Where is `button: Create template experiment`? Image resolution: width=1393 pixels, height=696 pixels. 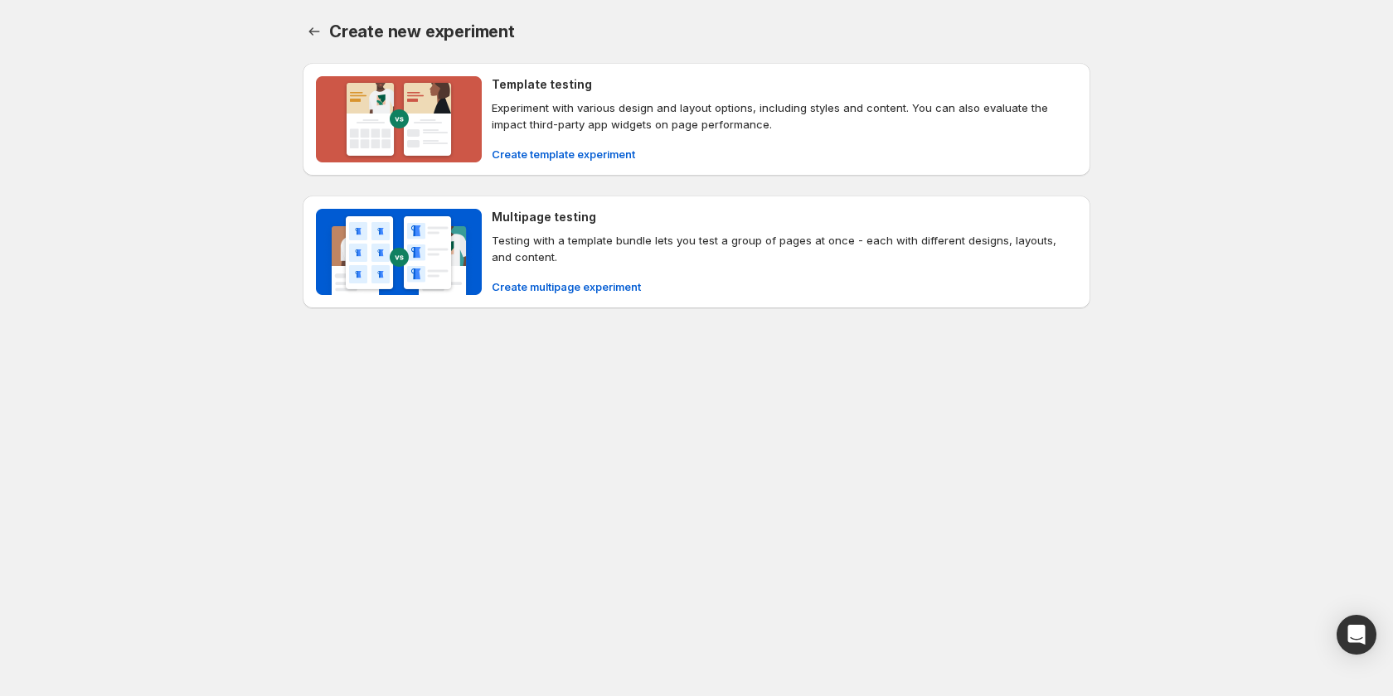 button: Create template experiment is located at coordinates (563, 154).